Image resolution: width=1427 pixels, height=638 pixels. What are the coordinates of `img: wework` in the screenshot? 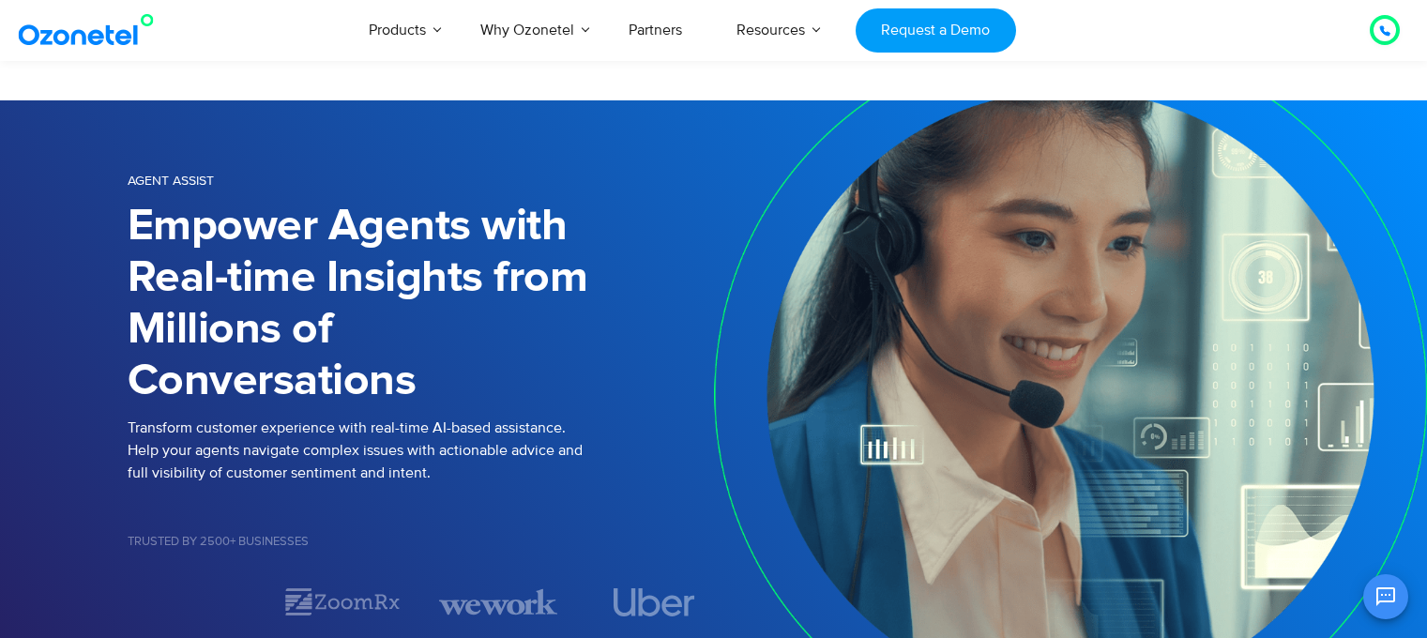 It's located at (498, 602).